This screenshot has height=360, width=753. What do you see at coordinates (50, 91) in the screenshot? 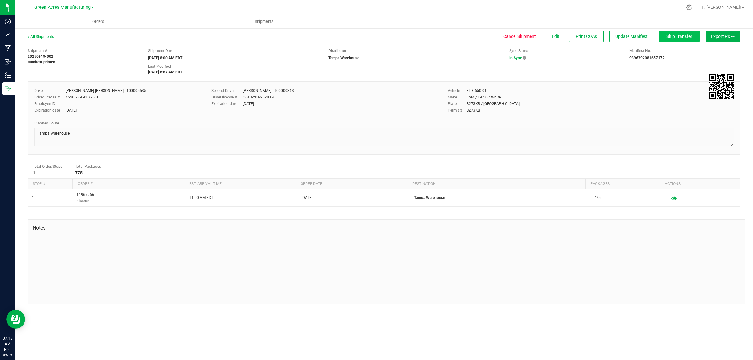
I see `label: Driver` at bounding box center [50, 91].